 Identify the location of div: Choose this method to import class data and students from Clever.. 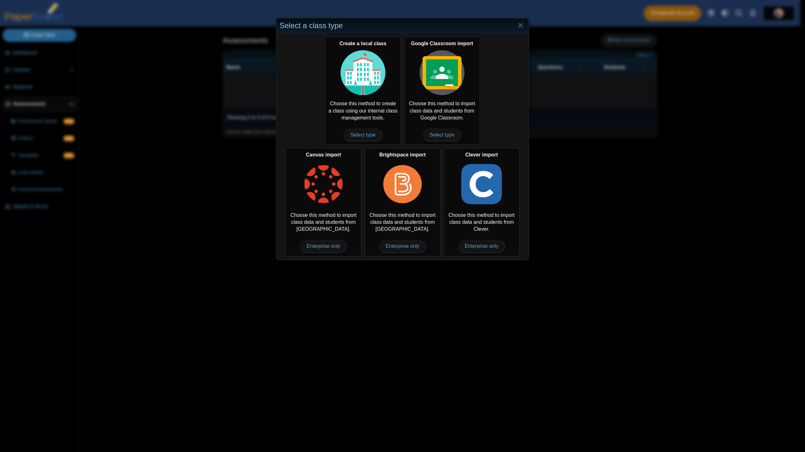
(481, 202).